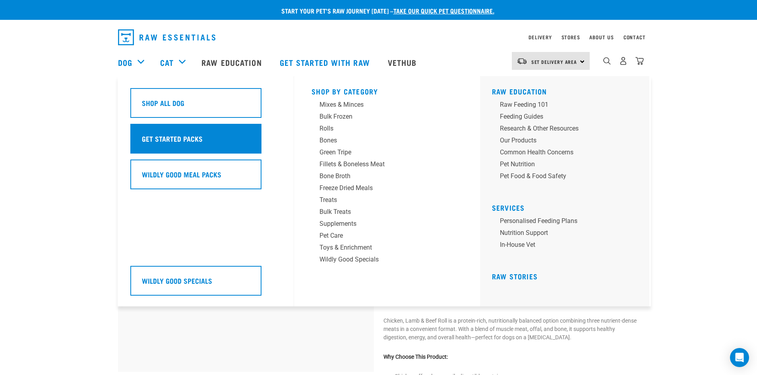 The height and width of the screenshot is (375, 757). I want to click on div: Raw Feeding 101, so click(562, 105).